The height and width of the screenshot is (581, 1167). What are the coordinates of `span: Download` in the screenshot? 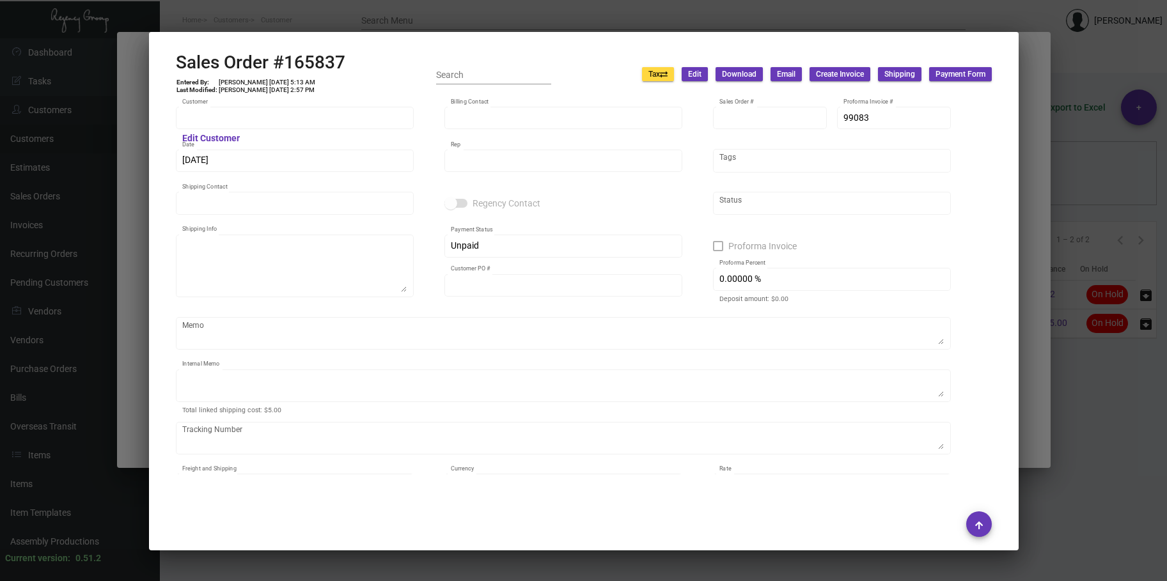 It's located at (739, 74).